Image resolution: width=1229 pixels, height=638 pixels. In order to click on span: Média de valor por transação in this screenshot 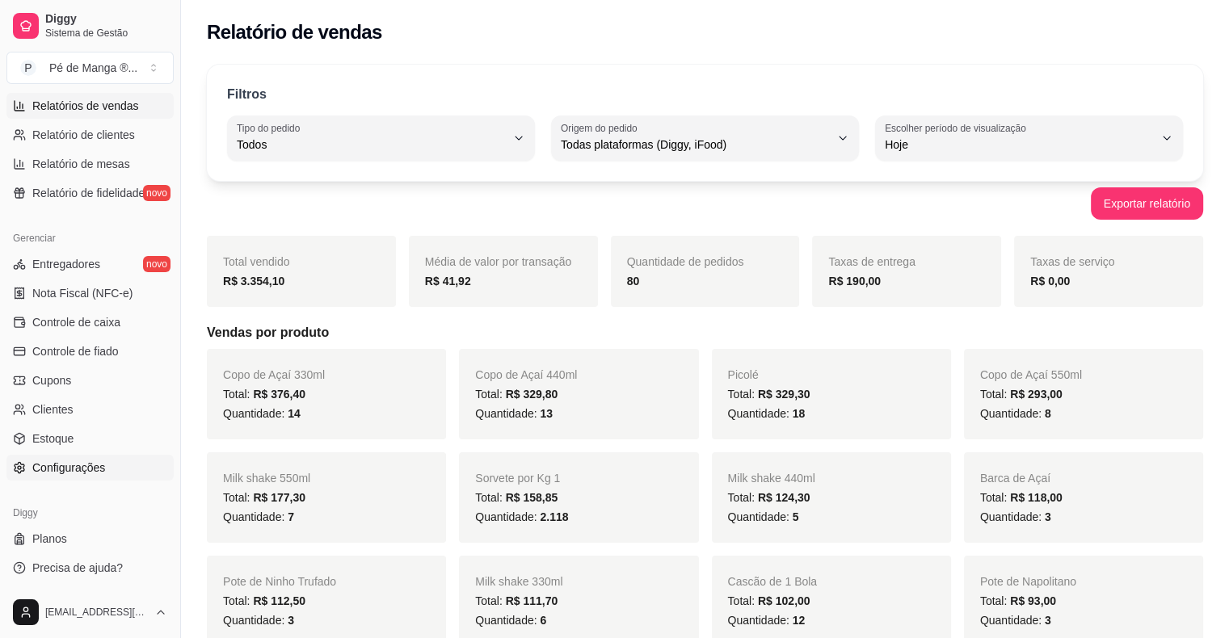, I will do `click(498, 262)`.